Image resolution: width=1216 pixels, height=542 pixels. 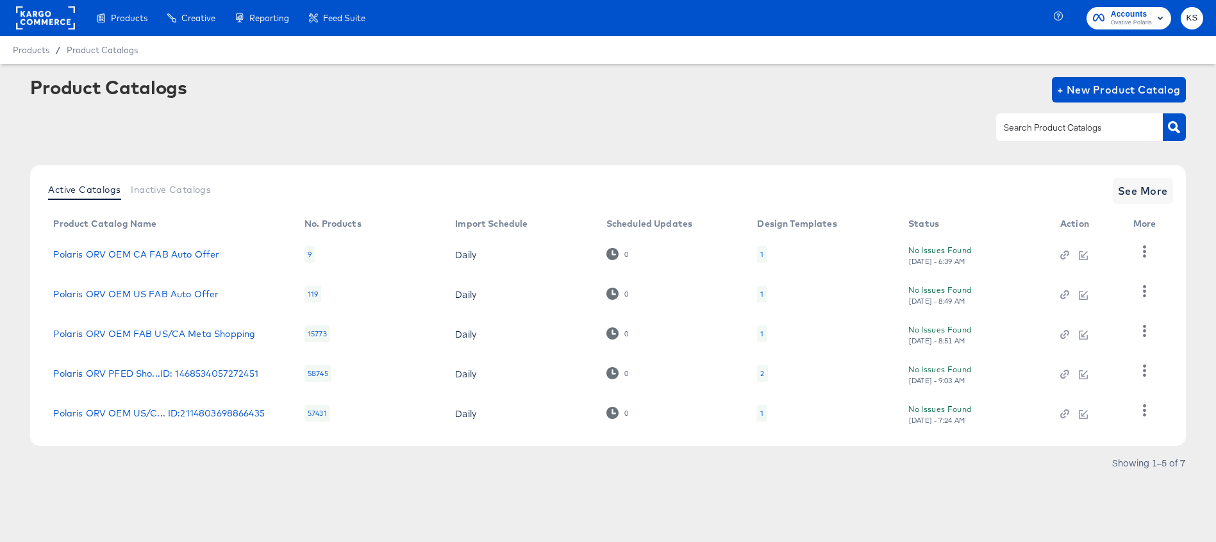 I want to click on div: Scheduled Updates, so click(x=649, y=224).